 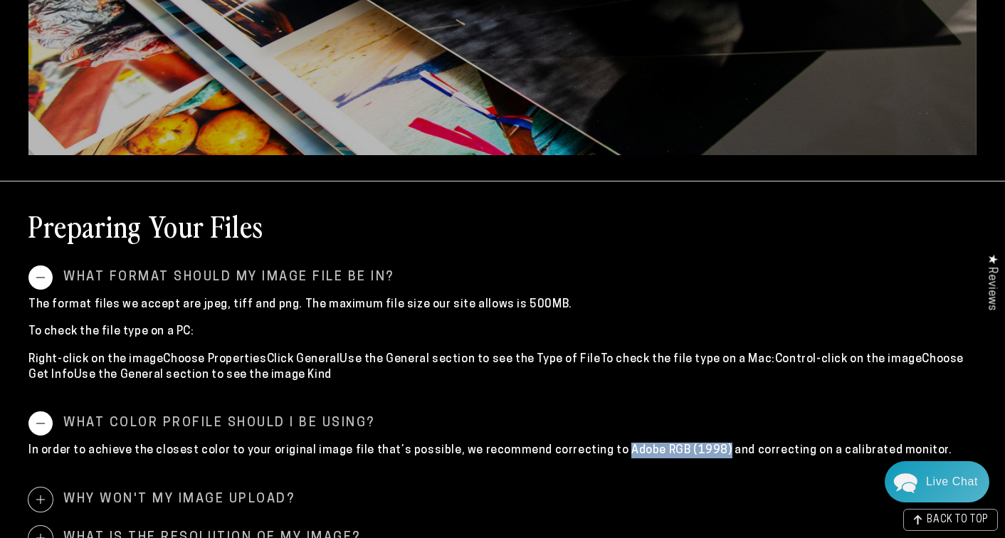 I want to click on span: What format should my image file be in?, so click(x=503, y=278).